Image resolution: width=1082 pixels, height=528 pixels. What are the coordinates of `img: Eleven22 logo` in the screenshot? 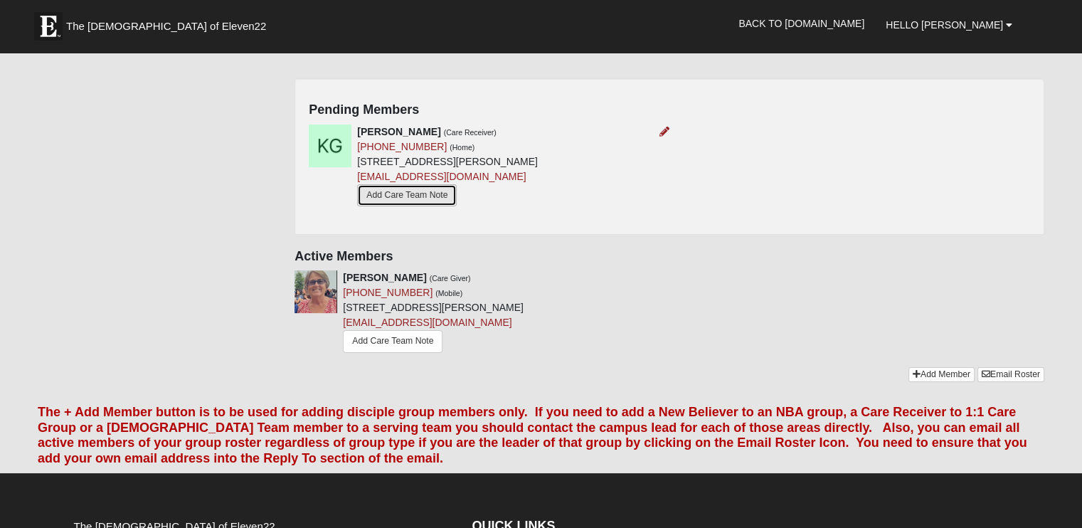 It's located at (48, 26).